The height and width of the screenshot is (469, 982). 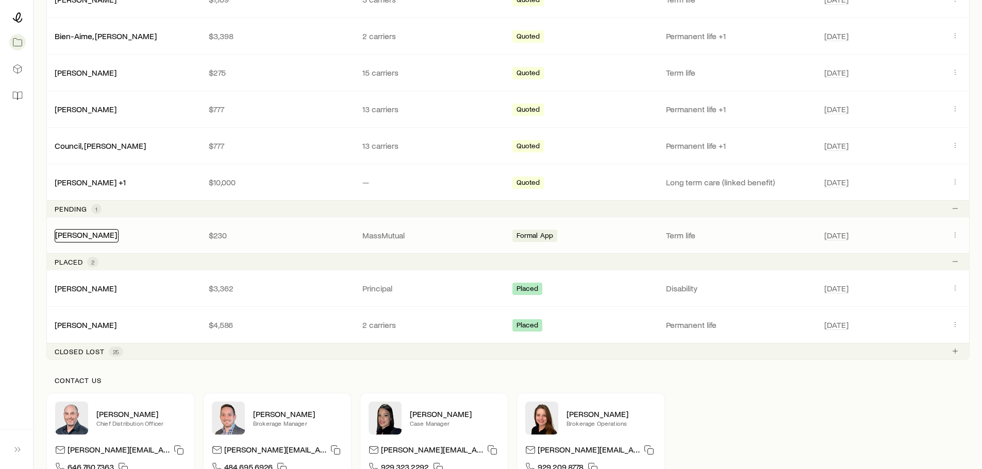 I want to click on p: $275, so click(x=277, y=73).